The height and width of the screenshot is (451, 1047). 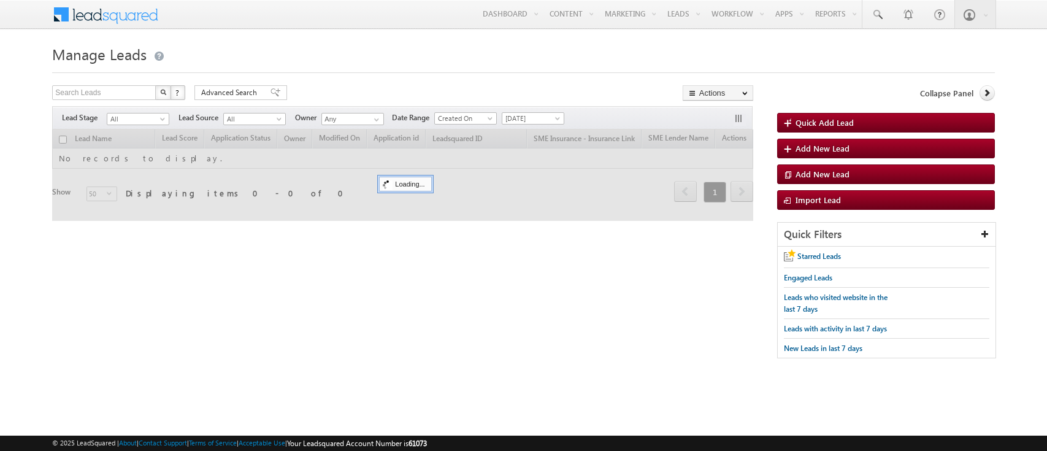 What do you see at coordinates (836, 303) in the screenshot?
I see `span: Leads who visited website in the last 7 days` at bounding box center [836, 303].